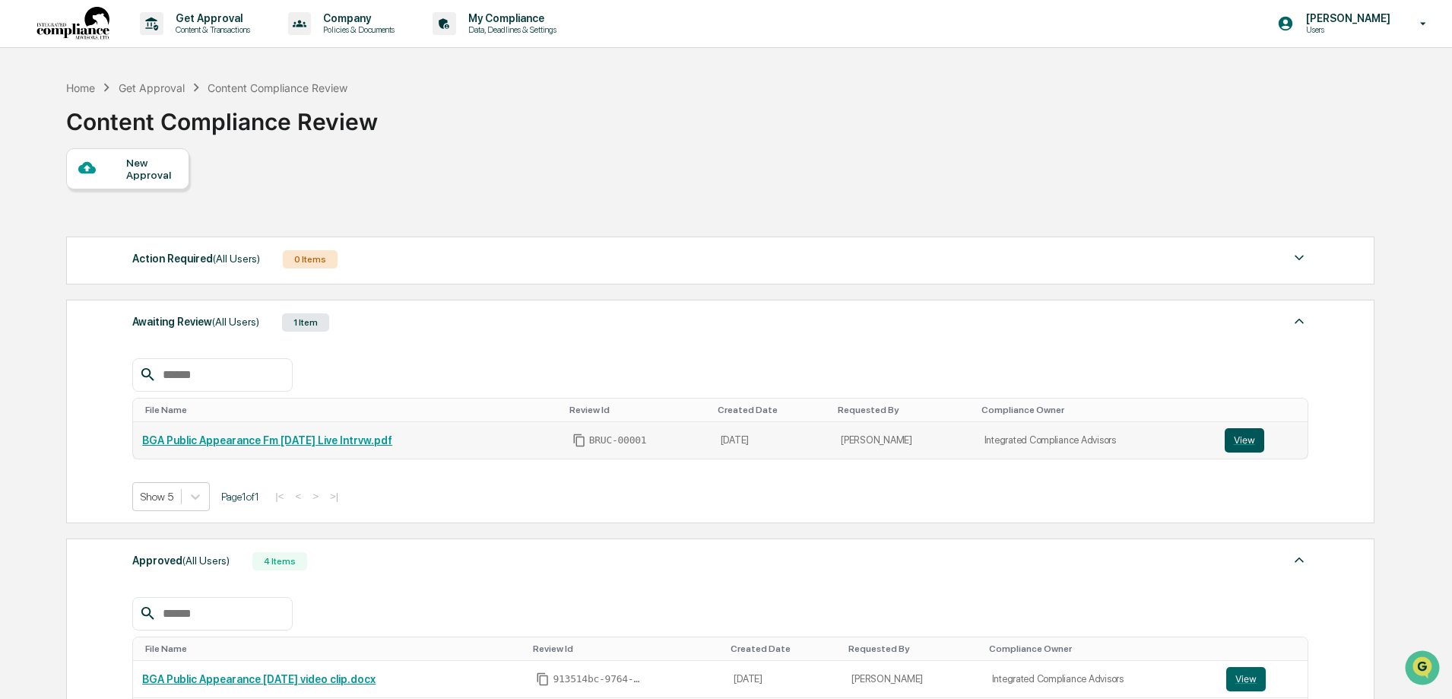 This screenshot has height=699, width=1452. Describe the element at coordinates (598, 679) in the screenshot. I see `span: 913514bc-9764-4d35-b1eb-817f30821d23` at that location.